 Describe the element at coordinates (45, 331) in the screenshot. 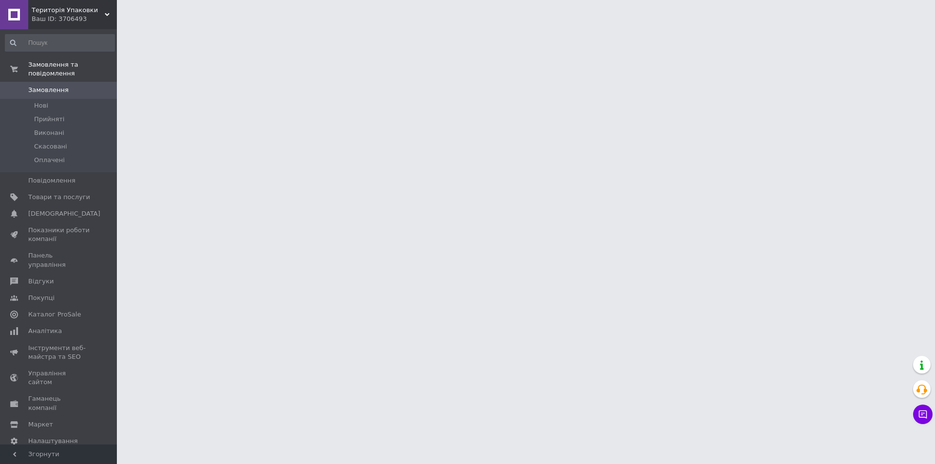

I see `span: Аналітика` at that location.